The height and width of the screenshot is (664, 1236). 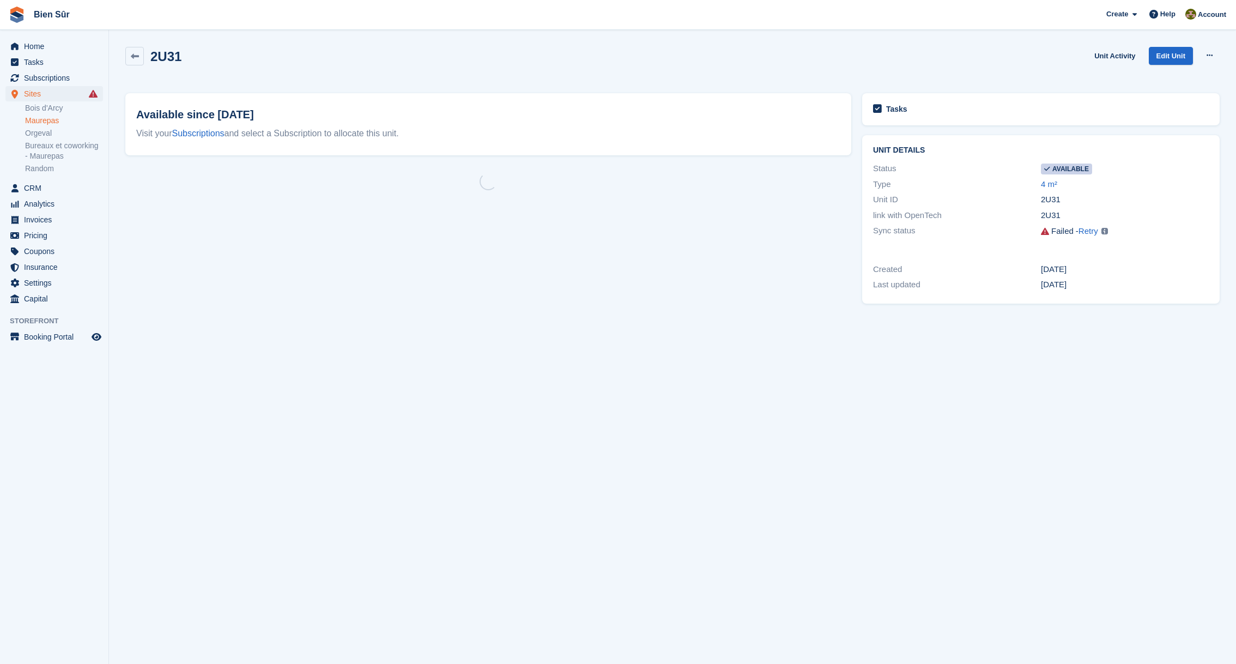 I want to click on a: Unit Activity, so click(x=1114, y=56).